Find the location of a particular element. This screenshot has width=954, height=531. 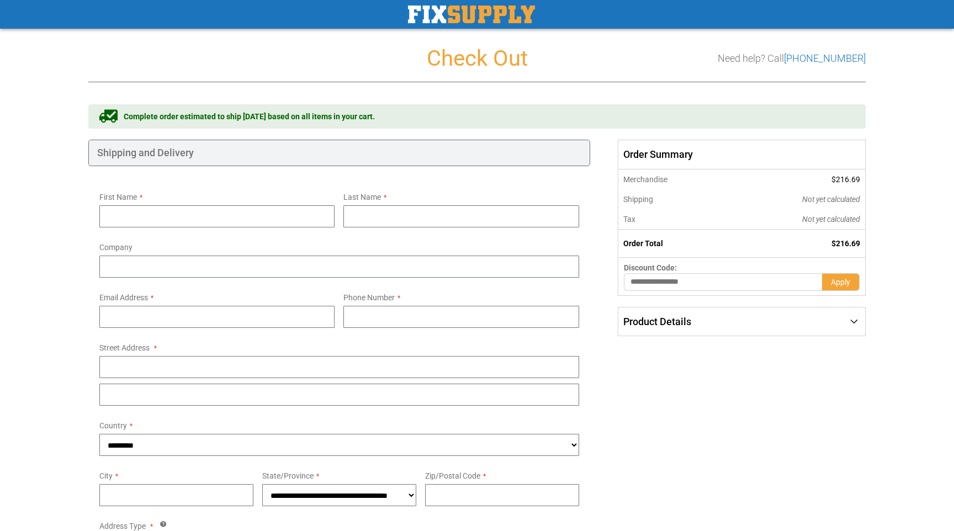

span: Street Address is located at coordinates (124, 348).